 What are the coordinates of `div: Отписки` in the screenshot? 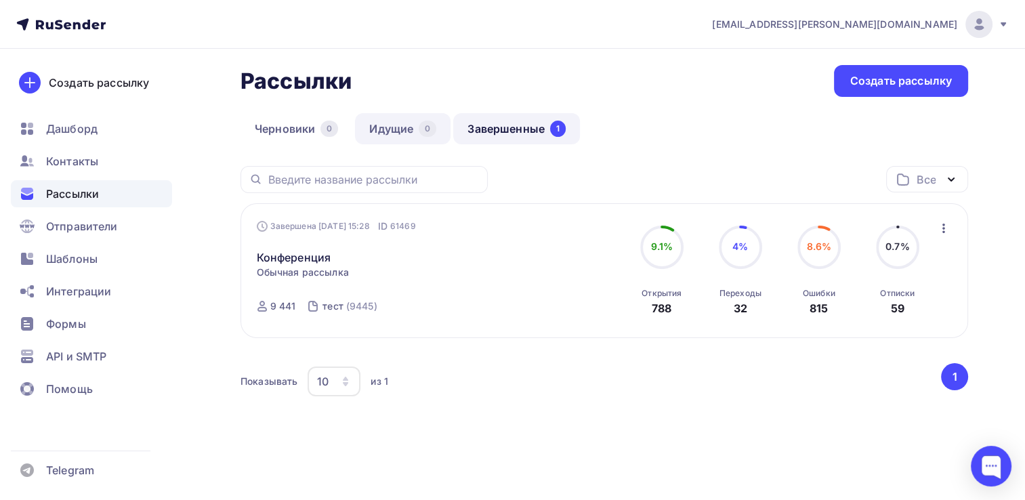 It's located at (897, 293).